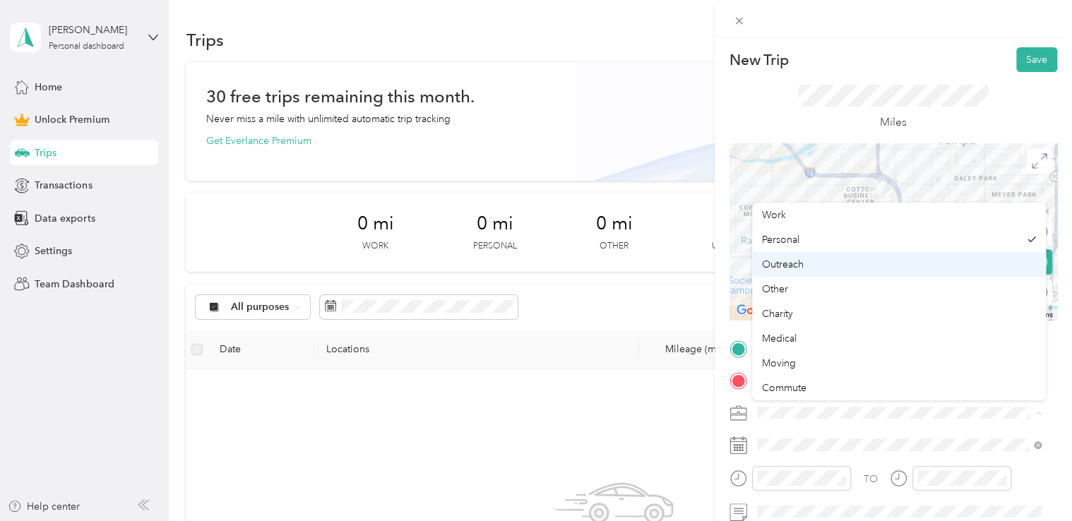 This screenshot has height=521, width=1072. Describe the element at coordinates (783, 264) in the screenshot. I see `span: Outreach` at that location.